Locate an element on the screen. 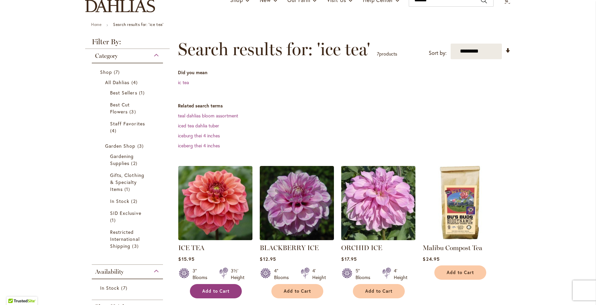 This screenshot has height=305, width=596. span: Shop is located at coordinates (106, 72).